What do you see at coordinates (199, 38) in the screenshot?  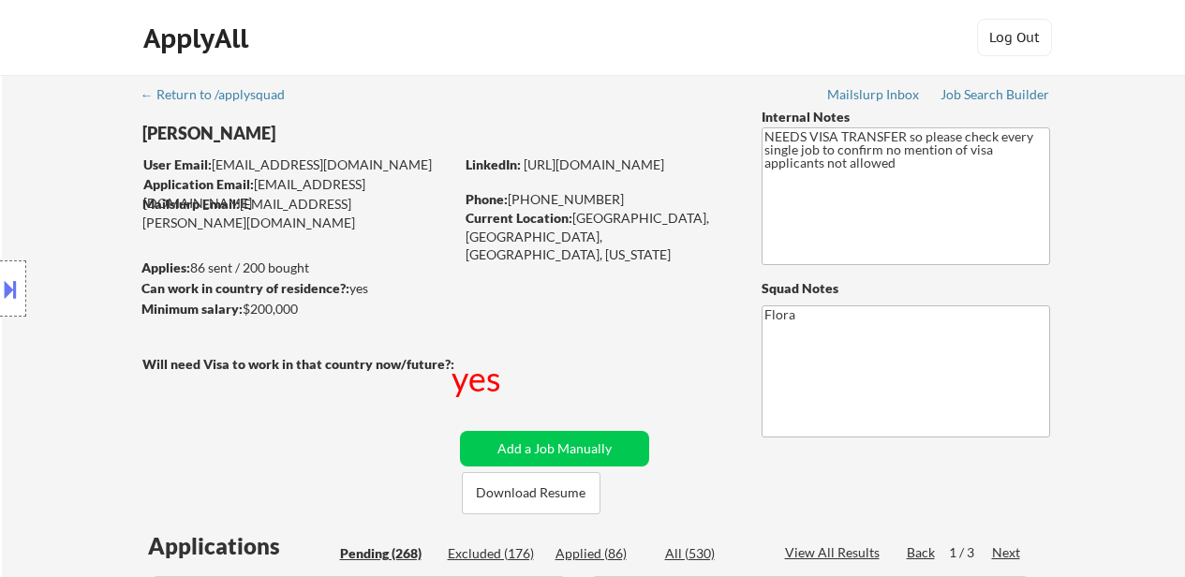 I see `div: ApplyAll` at bounding box center [199, 38].